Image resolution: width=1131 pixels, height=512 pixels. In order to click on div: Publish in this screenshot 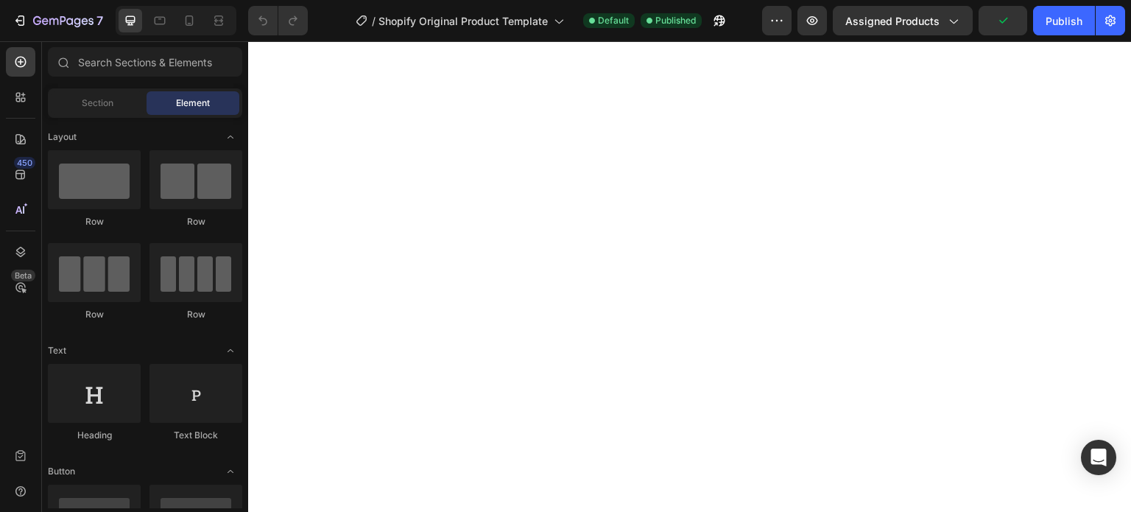, I will do `click(1064, 21)`.